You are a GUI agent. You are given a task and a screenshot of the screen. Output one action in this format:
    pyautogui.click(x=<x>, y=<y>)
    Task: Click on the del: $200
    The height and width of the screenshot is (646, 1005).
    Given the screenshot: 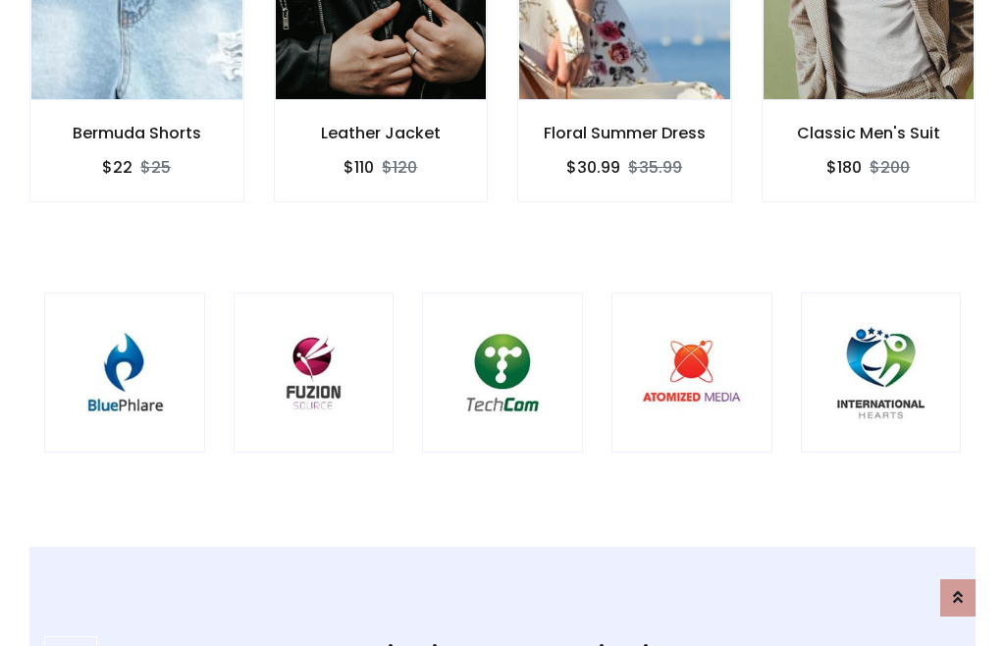 What is the action you would take?
    pyautogui.click(x=889, y=167)
    